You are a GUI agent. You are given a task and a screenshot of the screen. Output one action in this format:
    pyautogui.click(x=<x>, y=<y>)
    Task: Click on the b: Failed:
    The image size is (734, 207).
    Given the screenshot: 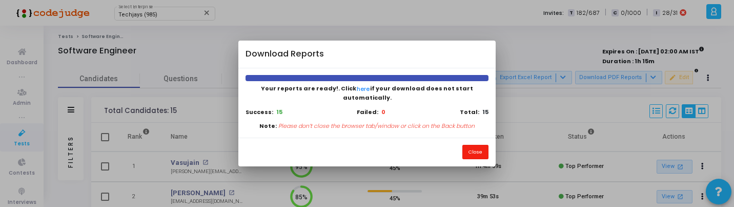 What is the action you would take?
    pyautogui.click(x=368, y=112)
    